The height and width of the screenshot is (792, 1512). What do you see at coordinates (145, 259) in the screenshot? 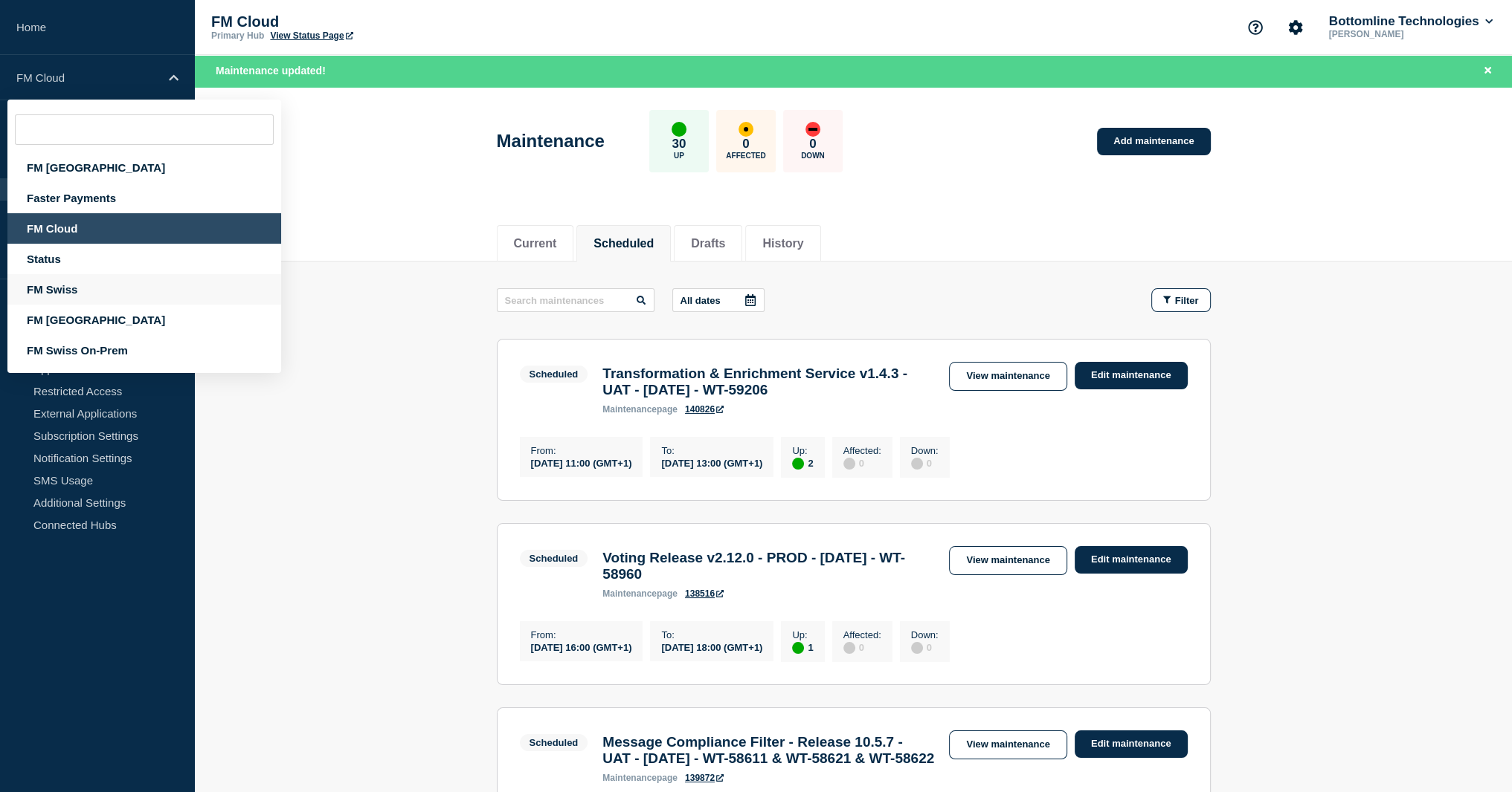
I see `div: Status` at bounding box center [145, 259].